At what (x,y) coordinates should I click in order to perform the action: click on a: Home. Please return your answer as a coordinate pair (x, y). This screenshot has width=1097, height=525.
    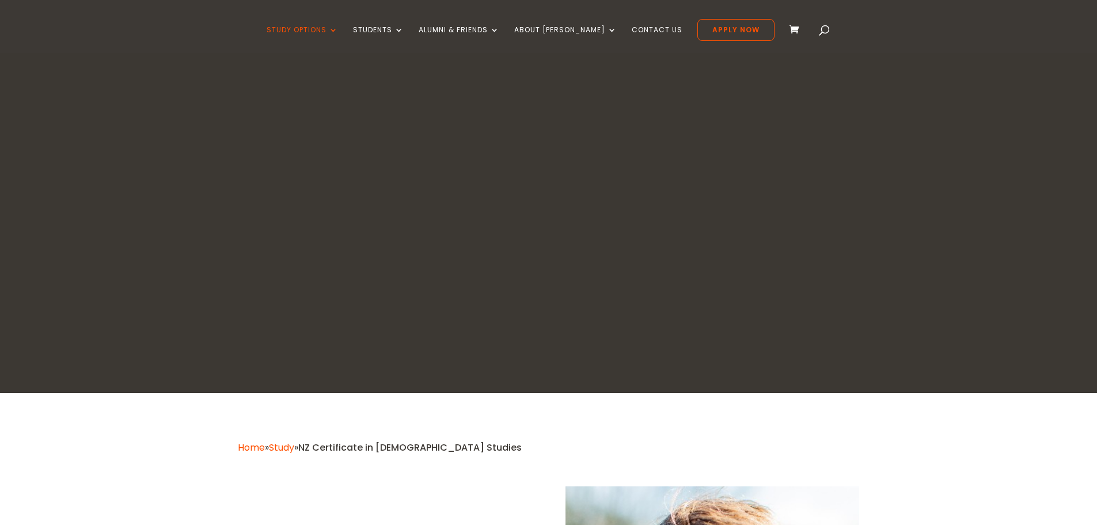
    Looking at the image, I should click on (251, 447).